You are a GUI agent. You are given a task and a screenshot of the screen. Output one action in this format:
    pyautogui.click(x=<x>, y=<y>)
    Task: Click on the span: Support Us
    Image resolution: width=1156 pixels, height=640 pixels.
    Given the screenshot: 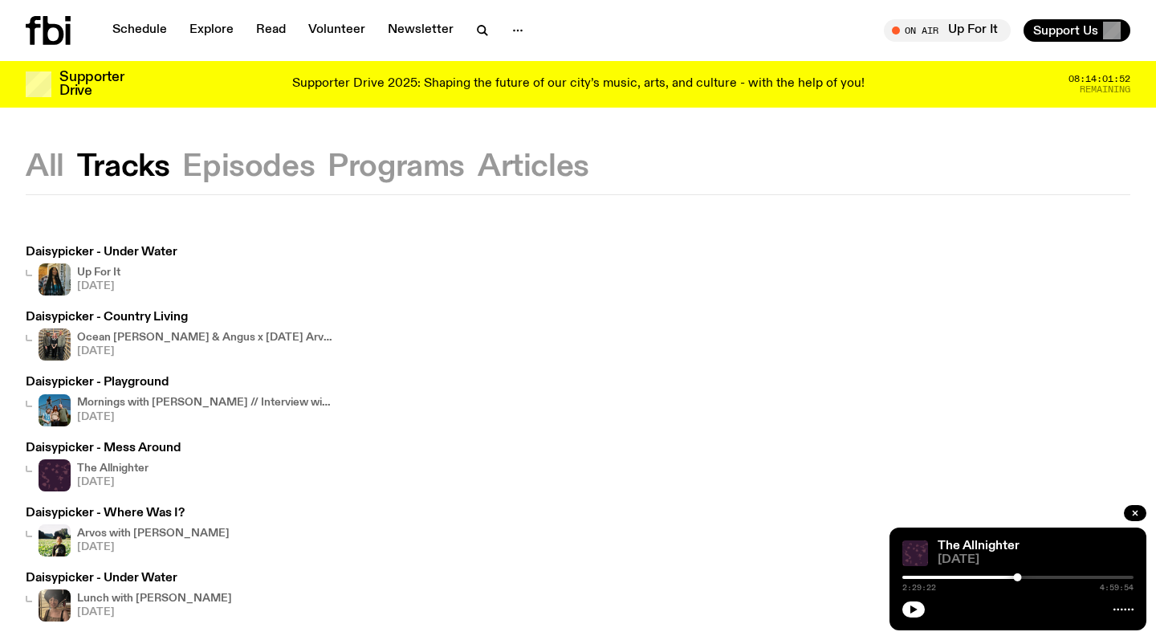 What is the action you would take?
    pyautogui.click(x=1065, y=31)
    